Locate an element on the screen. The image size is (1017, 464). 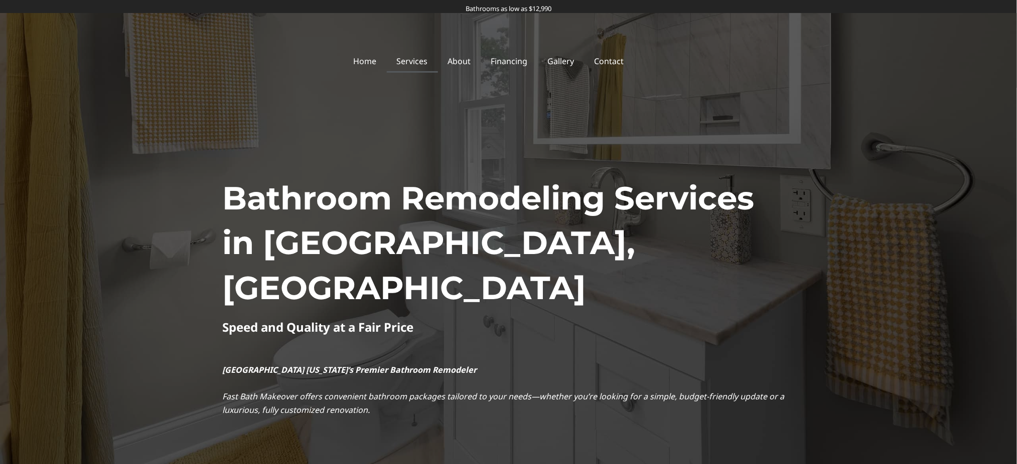
a: Contact is located at coordinates (609, 61).